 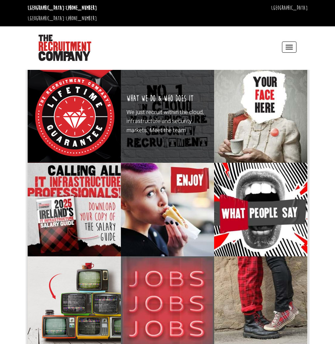 I want to click on img: The Recruitment Company, so click(x=65, y=48).